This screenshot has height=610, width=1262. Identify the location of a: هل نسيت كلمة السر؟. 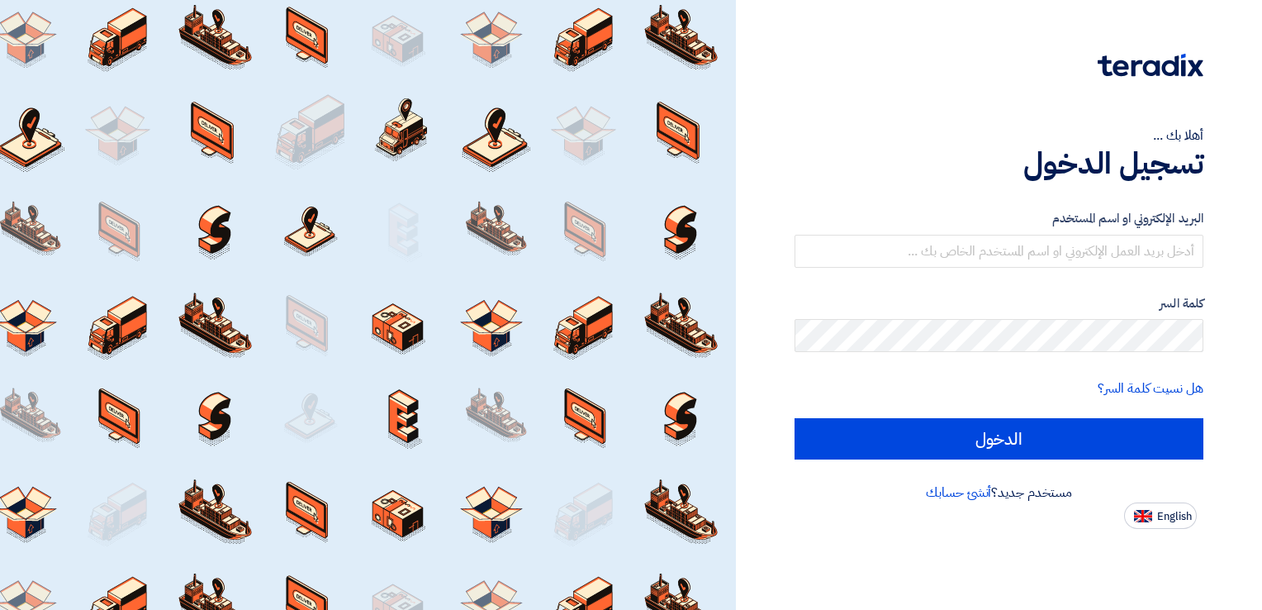
(1151, 388).